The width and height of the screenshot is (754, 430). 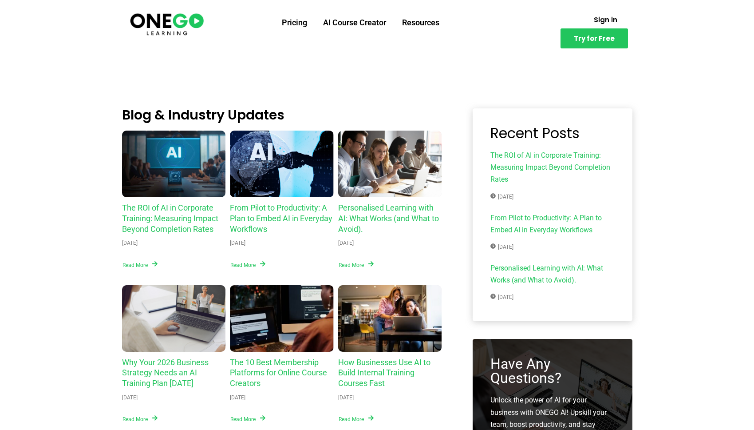 What do you see at coordinates (294, 23) in the screenshot?
I see `a: Pricing` at bounding box center [294, 23].